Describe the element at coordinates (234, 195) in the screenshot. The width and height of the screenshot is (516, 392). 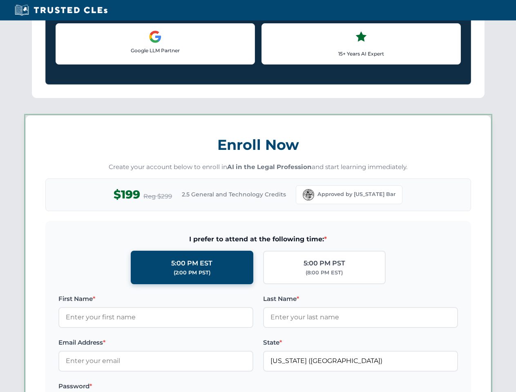
I see `span: 2.5 General and Technology Credits` at that location.